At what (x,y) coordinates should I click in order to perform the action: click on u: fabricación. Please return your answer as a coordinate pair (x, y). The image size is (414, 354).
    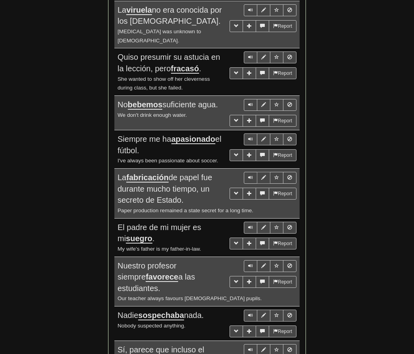
    Looking at the image, I should click on (147, 178).